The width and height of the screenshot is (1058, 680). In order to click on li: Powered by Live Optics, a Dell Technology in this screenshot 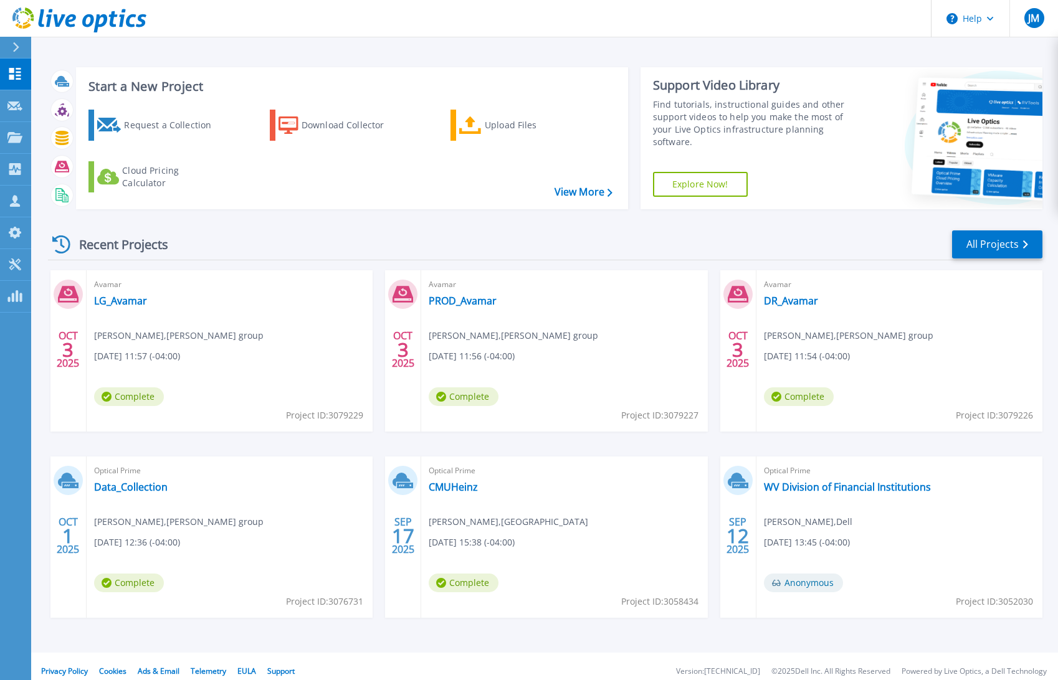, I will do `click(974, 672)`.